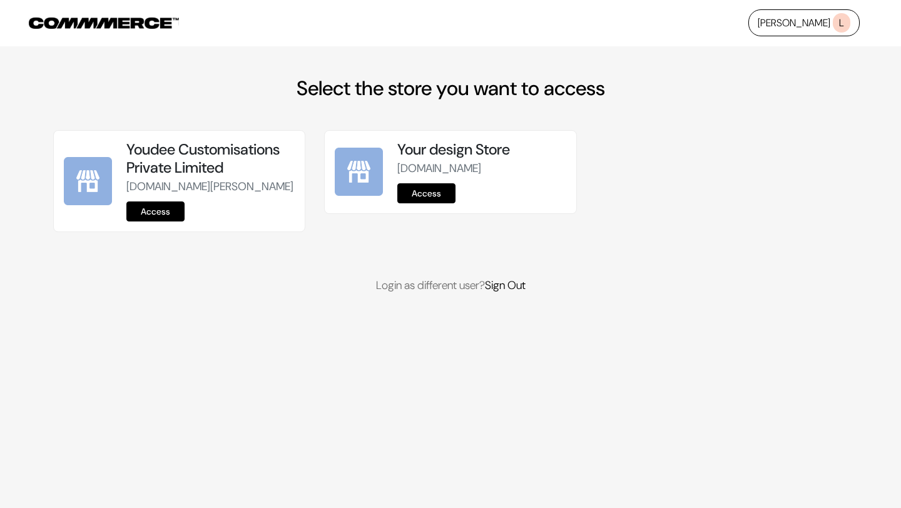 The image size is (901, 508). What do you see at coordinates (359, 171) in the screenshot?
I see `img: Your design Store` at bounding box center [359, 171].